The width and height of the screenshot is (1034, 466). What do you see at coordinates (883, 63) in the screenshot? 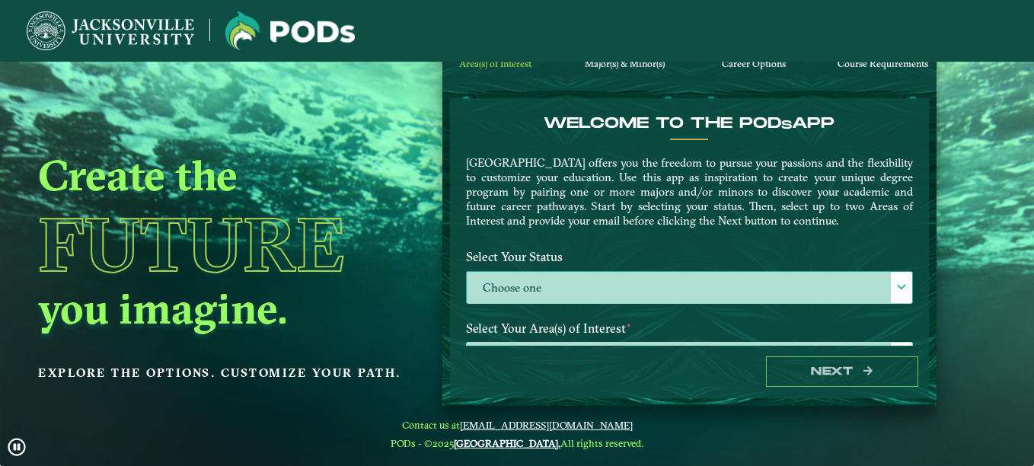
I see `span: Course Requirements` at bounding box center [883, 63].